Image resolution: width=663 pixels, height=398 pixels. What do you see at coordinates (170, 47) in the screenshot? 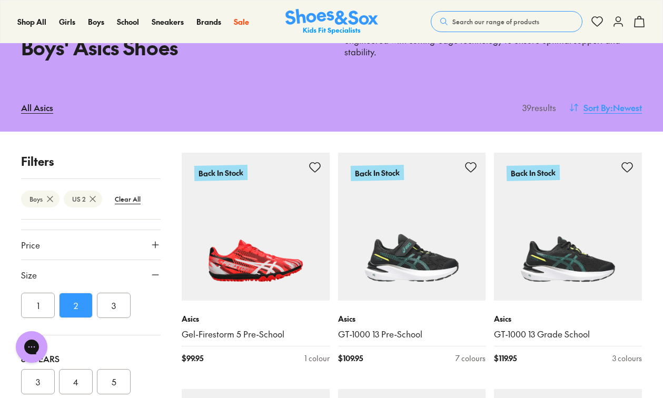
I see `h1: Boys' Asics Shoes` at bounding box center [170, 47].